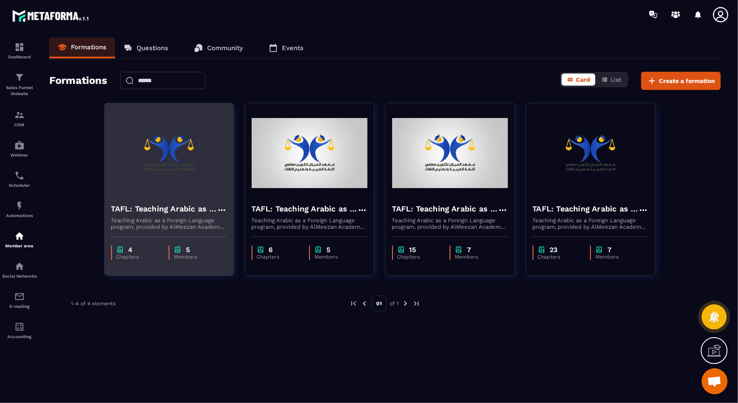 The height and width of the screenshot is (403, 738). What do you see at coordinates (293, 48) in the screenshot?
I see `p: Events` at bounding box center [293, 48].